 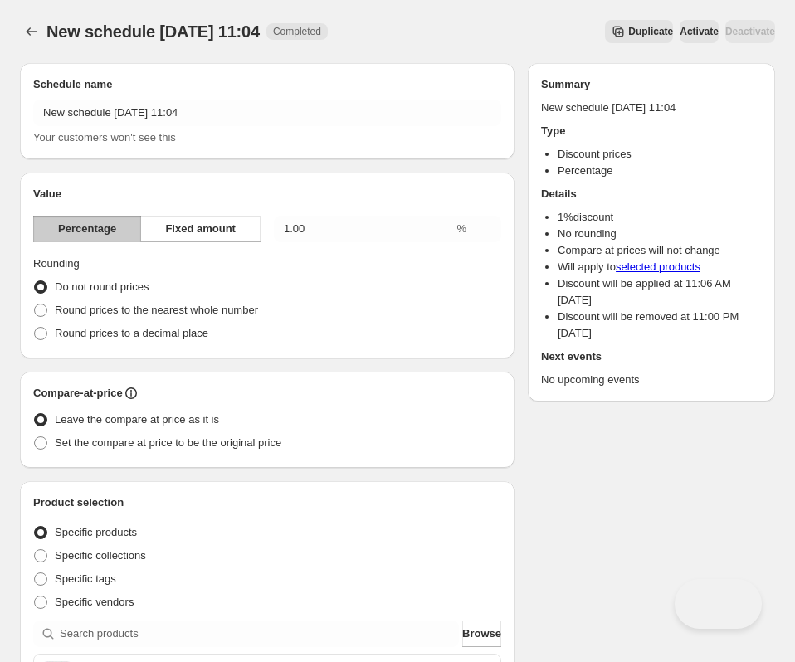 I want to click on span: Browse, so click(x=481, y=634).